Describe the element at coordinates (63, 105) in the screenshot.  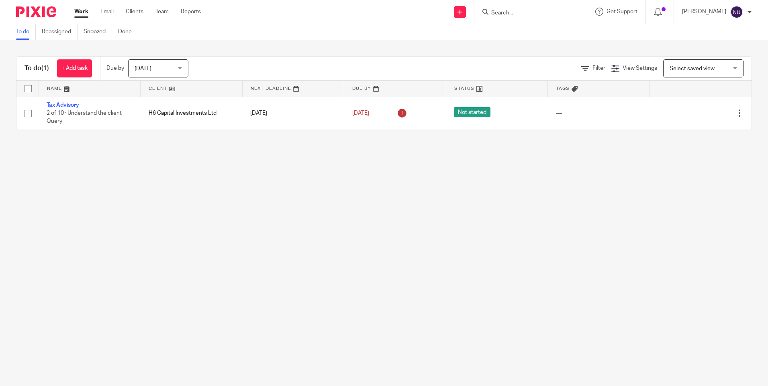
I see `a: Tax Advisory` at that location.